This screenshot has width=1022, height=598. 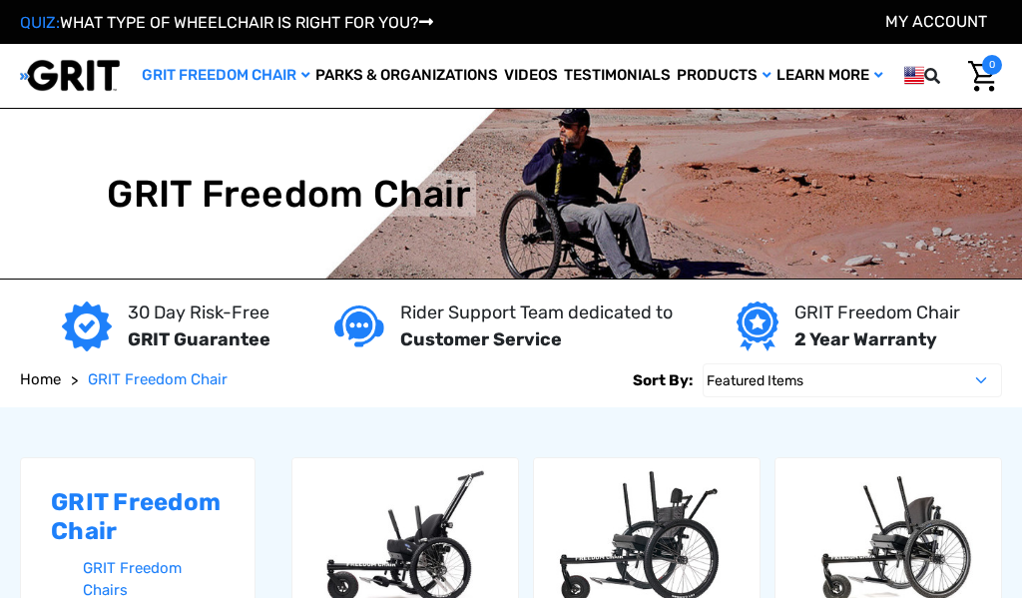 What do you see at coordinates (227, 22) in the screenshot?
I see `a: QUIZ:WHAT TYPE OF WHEELCHAIR IS RIGHT FOR YOU?` at bounding box center [227, 22].